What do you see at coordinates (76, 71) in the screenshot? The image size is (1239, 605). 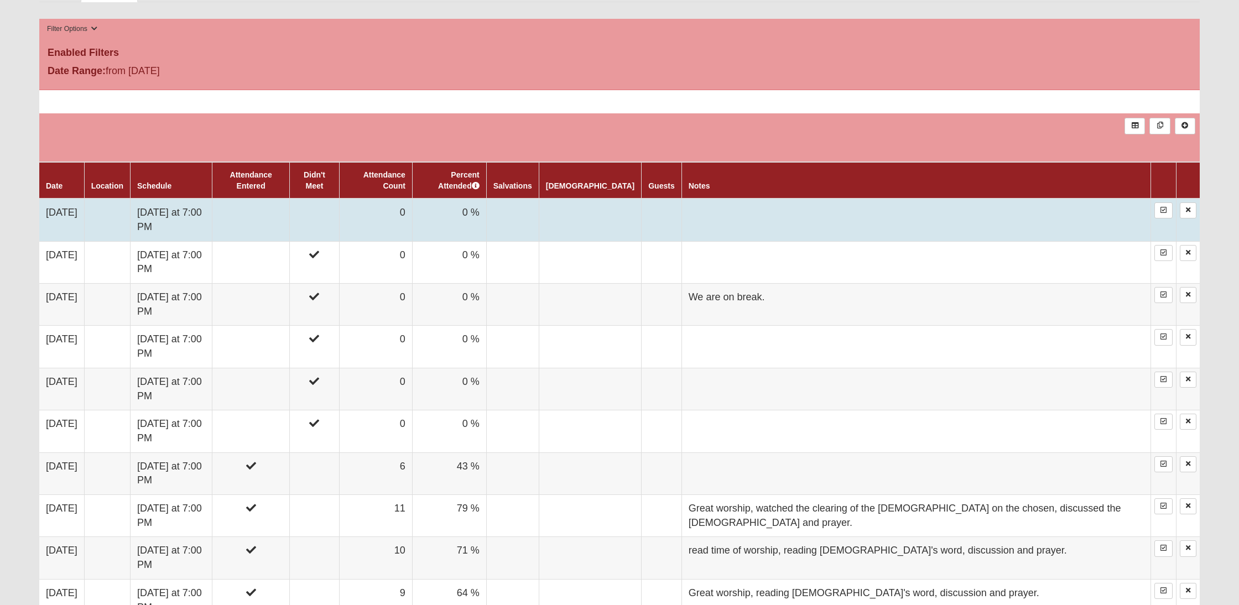 I see `label: Date Range:` at bounding box center [76, 71].